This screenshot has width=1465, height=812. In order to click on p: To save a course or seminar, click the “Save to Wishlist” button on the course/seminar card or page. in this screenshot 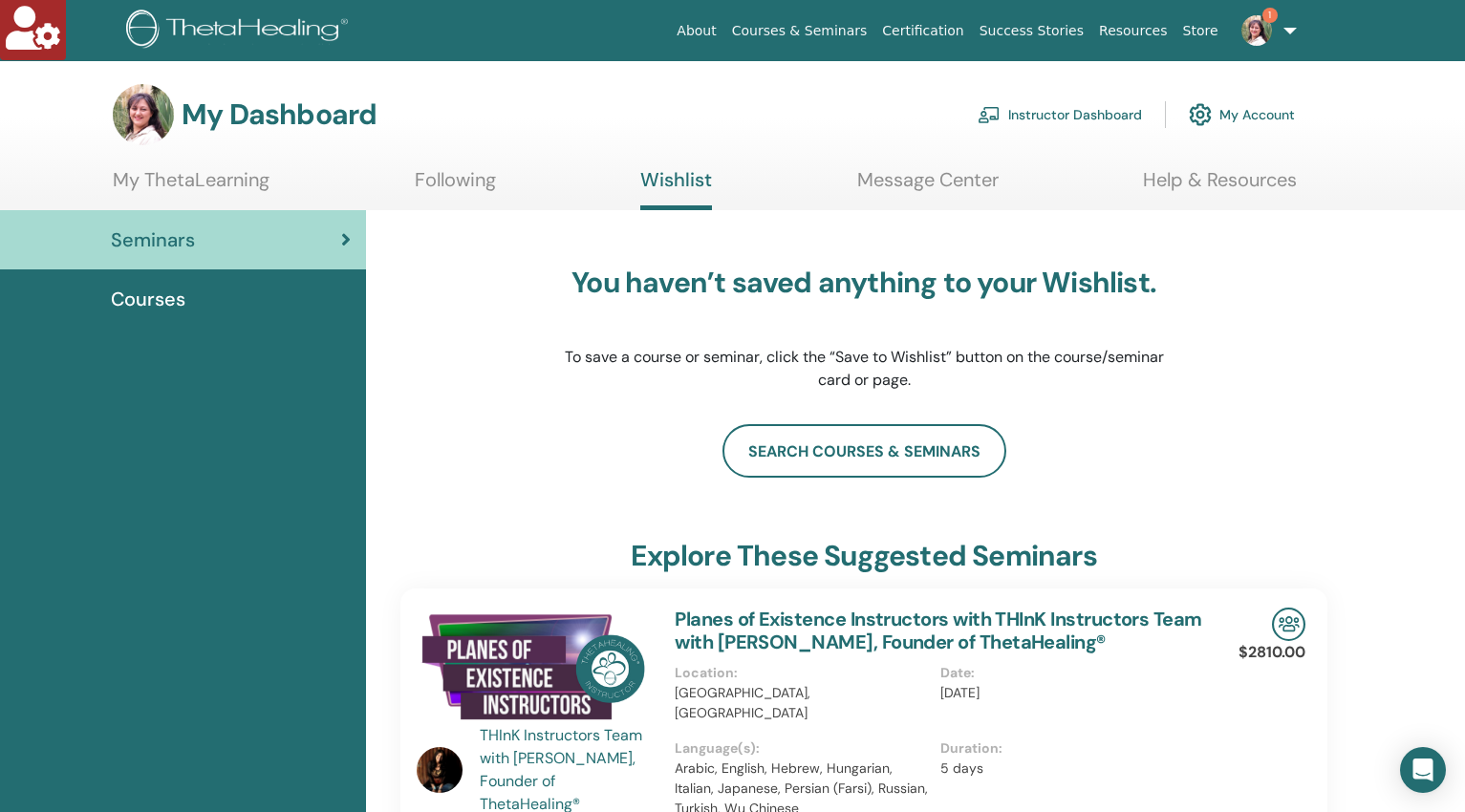, I will do `click(864, 369)`.